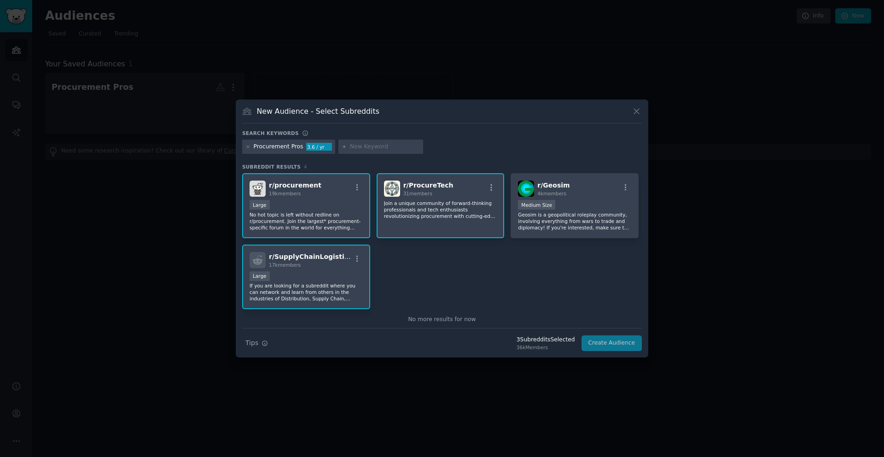 The image size is (884, 457). I want to click on img: Geosim, so click(526, 188).